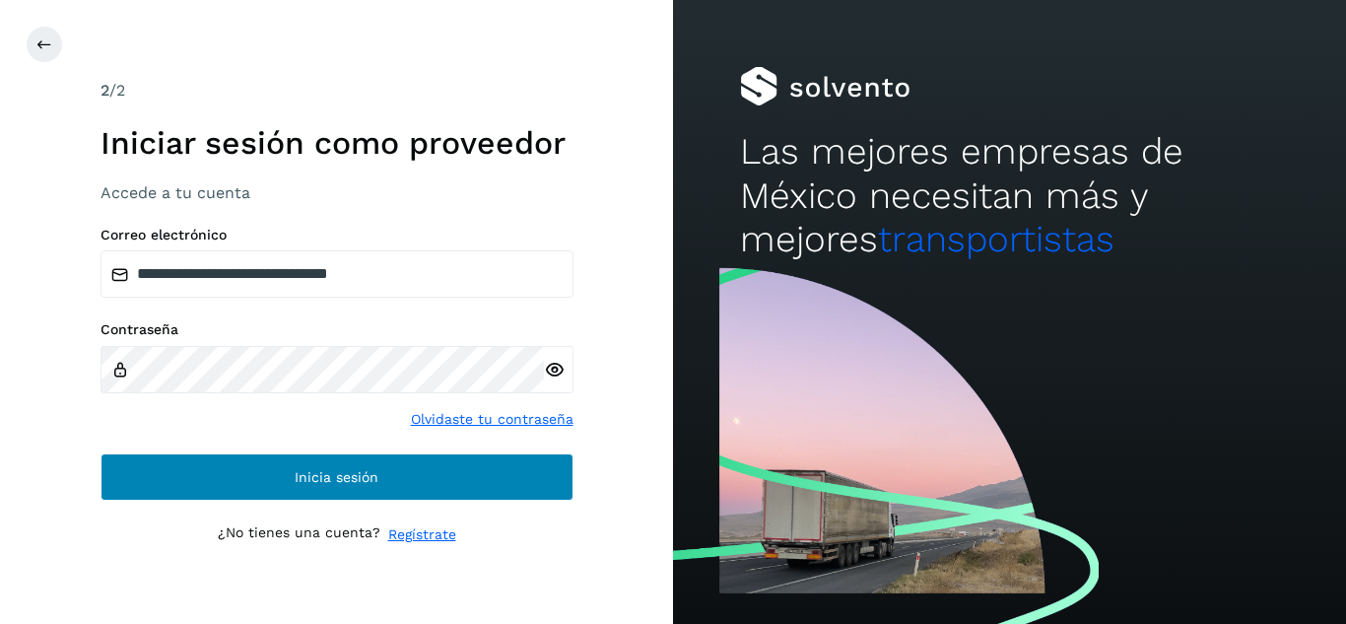  What do you see at coordinates (337, 329) in the screenshot?
I see `label: Contraseña` at bounding box center [337, 329].